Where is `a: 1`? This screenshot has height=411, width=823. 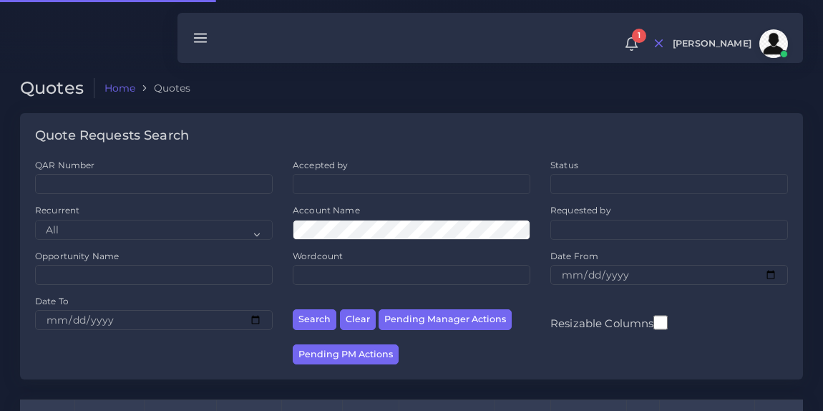 a: 1 is located at coordinates (631, 44).